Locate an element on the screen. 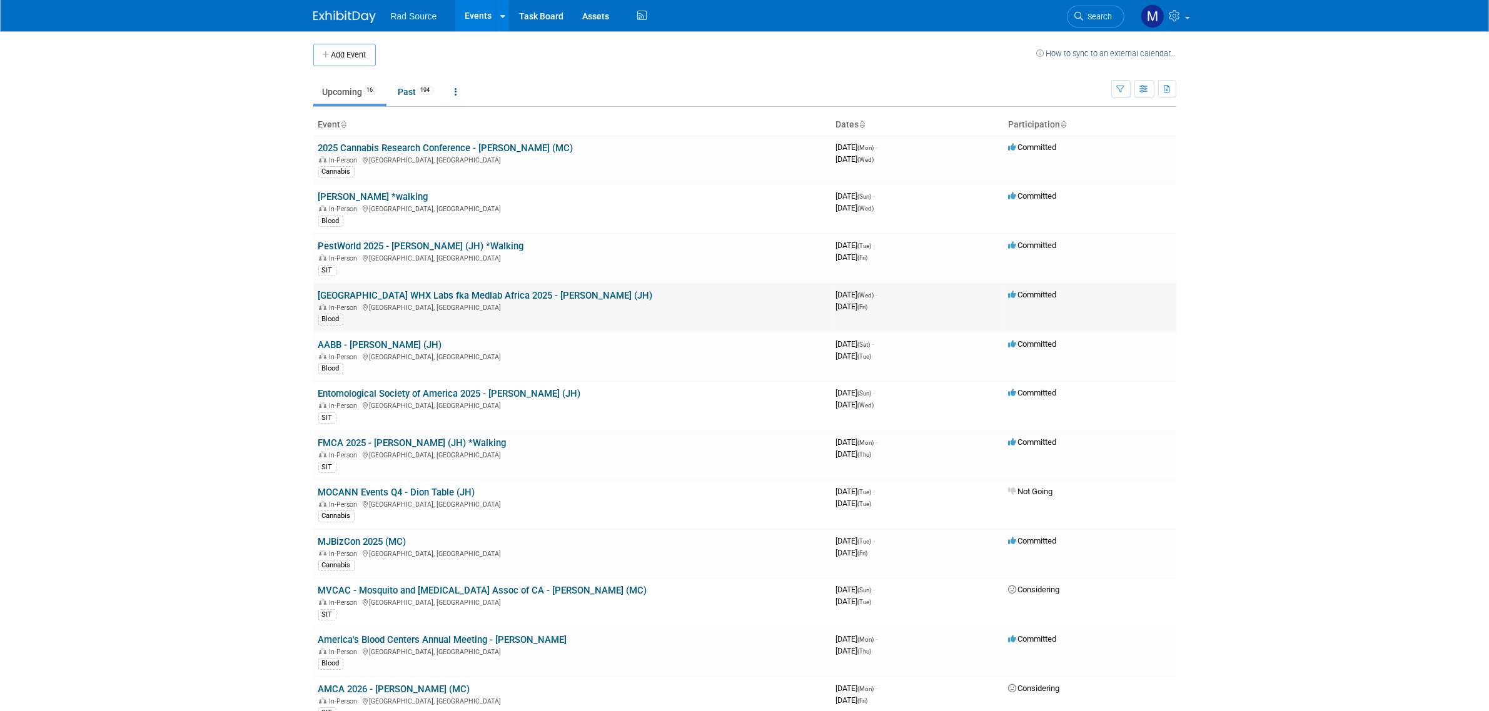 Image resolution: width=1489 pixels, height=711 pixels. a: Sort by Participation Type is located at coordinates (1063, 124).